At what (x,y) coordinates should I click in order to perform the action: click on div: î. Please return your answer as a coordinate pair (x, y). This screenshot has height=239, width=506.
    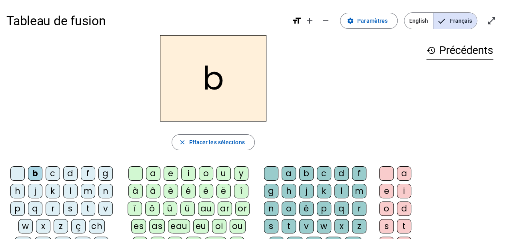
    Looking at the image, I should click on (241, 191).